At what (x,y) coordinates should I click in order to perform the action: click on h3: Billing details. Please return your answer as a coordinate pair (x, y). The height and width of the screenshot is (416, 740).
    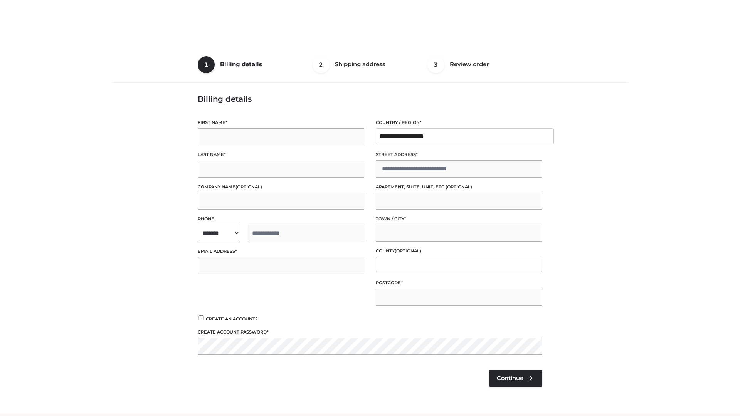
    Looking at the image, I should click on (370, 99).